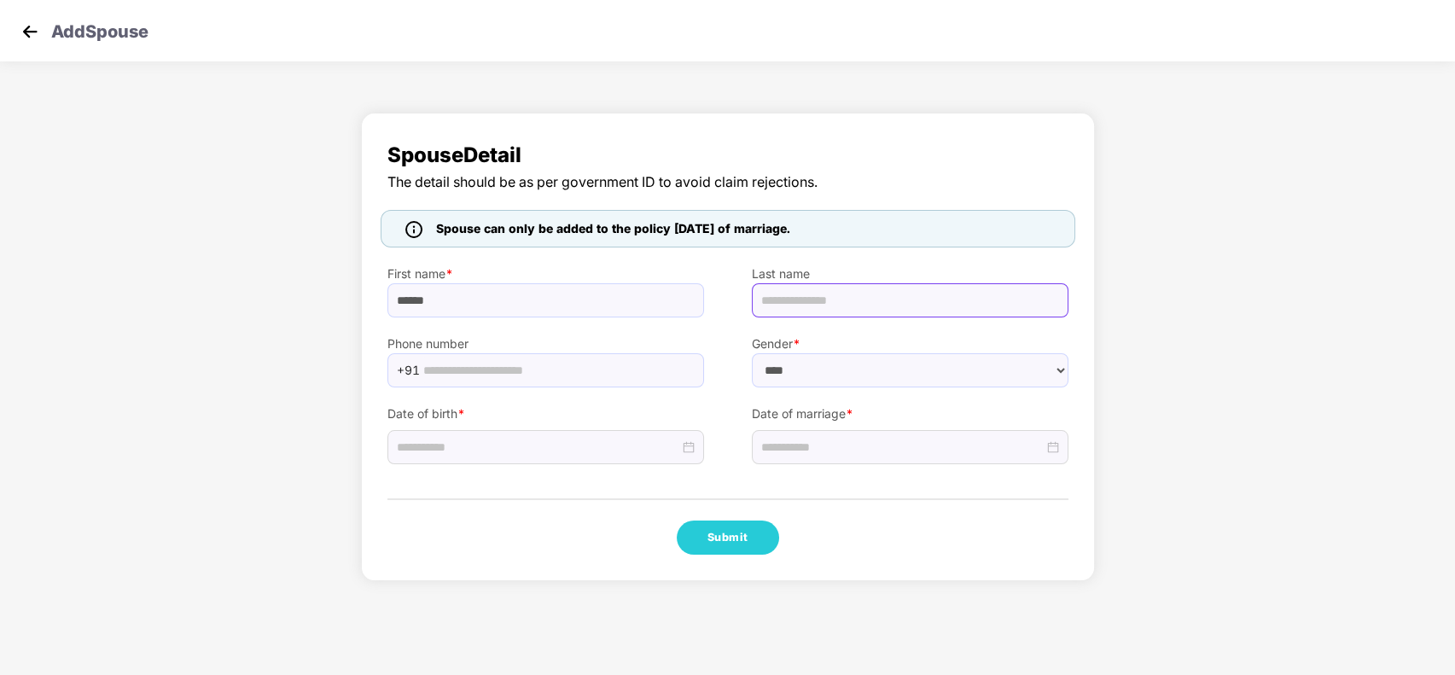 The width and height of the screenshot is (1455, 675). What do you see at coordinates (545, 274) in the screenshot?
I see `label: First name` at bounding box center [545, 274].